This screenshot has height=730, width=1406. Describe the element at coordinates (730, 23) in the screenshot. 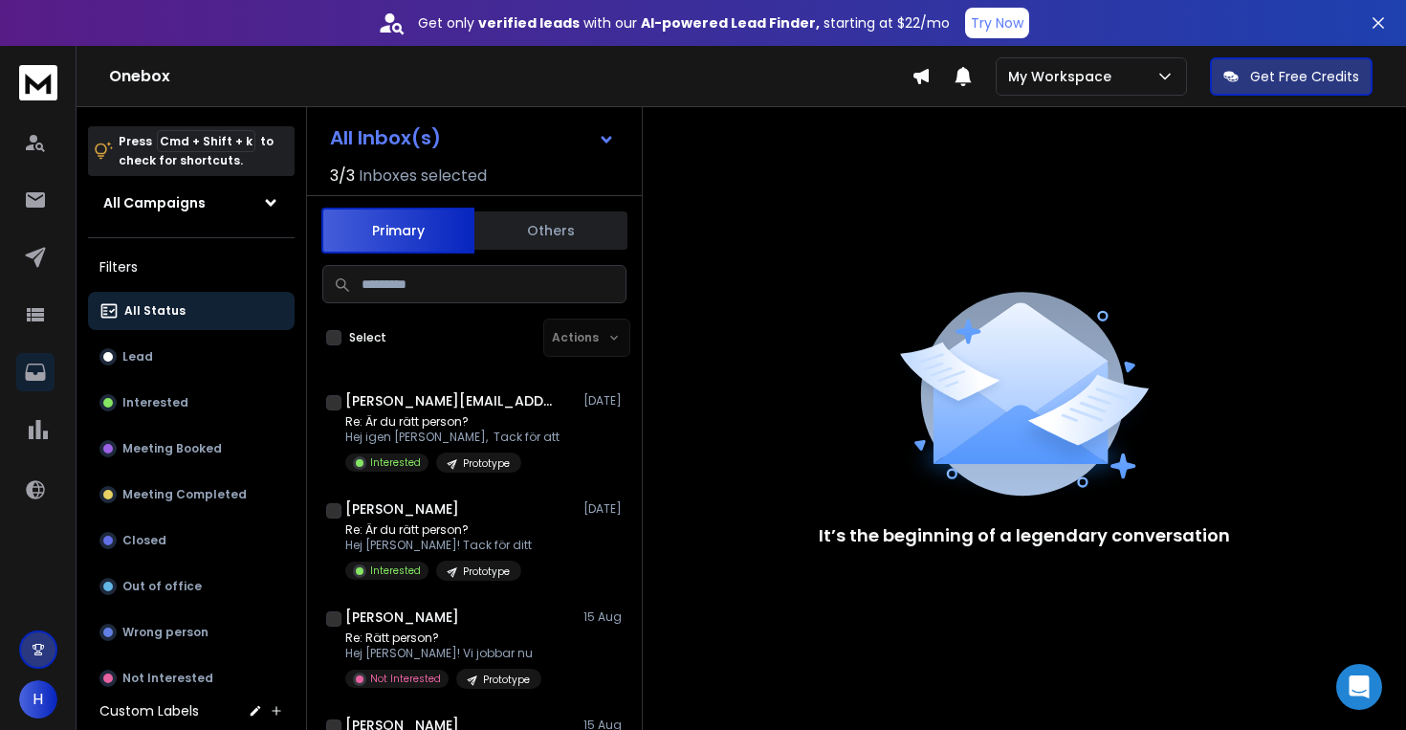

I see `strong: AI-powered Lead Finder,` at that location.